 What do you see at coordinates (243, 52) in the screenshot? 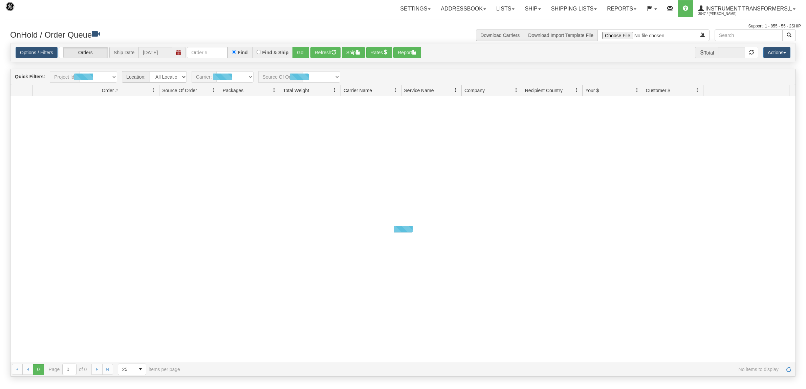
I see `label: Find` at bounding box center [243, 52].